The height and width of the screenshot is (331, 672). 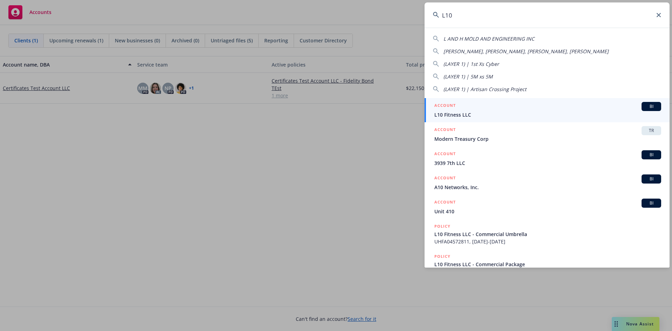 What do you see at coordinates (547, 264) in the screenshot?
I see `a: POLICYL10 Fitness LLC - Commercial Package` at bounding box center [547, 264].